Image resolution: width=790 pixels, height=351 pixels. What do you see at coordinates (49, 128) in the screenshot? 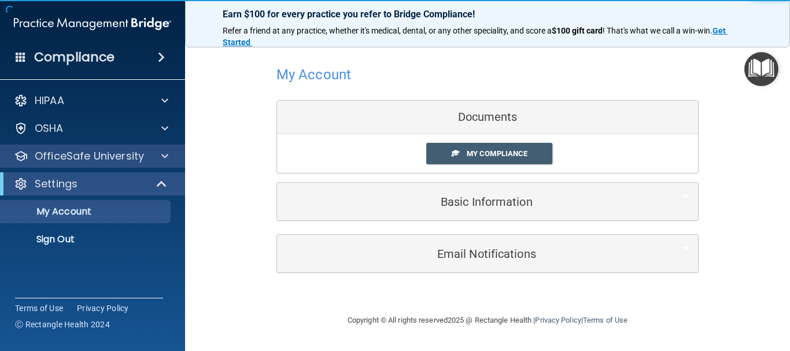
I see `p: OSHA` at bounding box center [49, 128].